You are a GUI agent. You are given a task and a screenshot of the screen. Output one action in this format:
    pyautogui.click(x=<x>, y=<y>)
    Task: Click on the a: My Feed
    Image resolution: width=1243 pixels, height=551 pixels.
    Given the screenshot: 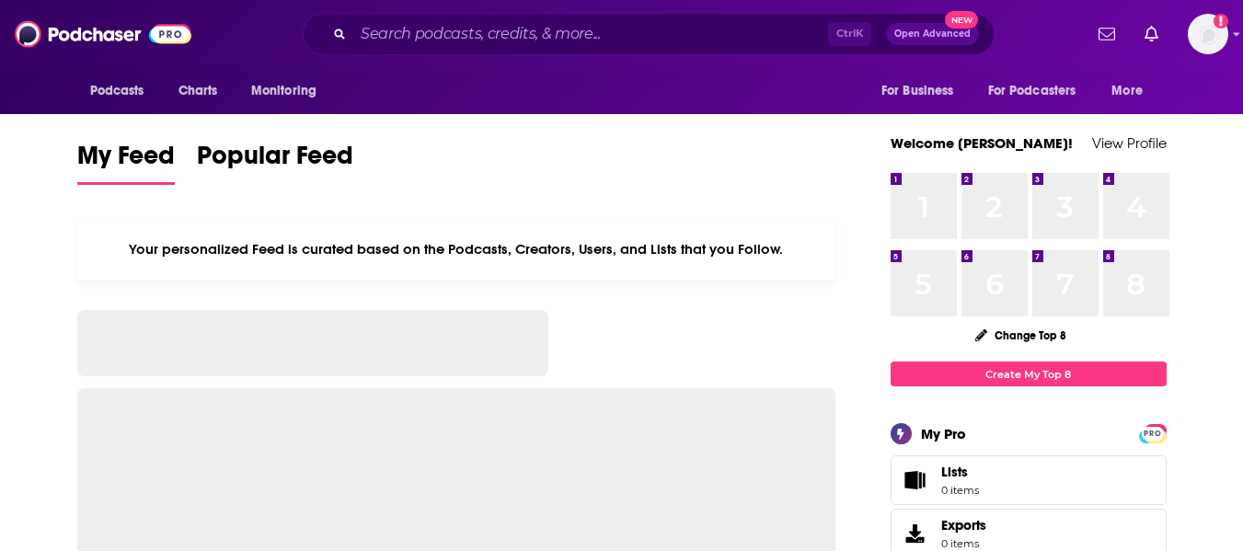 What is the action you would take?
    pyautogui.click(x=126, y=162)
    